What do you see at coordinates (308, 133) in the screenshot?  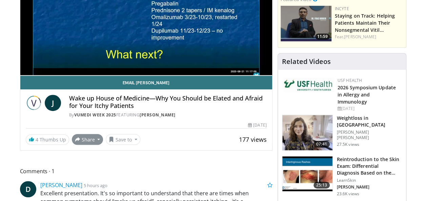 I see `img: 9983fed1-7565-45be-8934-aef1103ce6e2.150x105_q85_crop-smart_upscale.jpg` at bounding box center [308, 133].